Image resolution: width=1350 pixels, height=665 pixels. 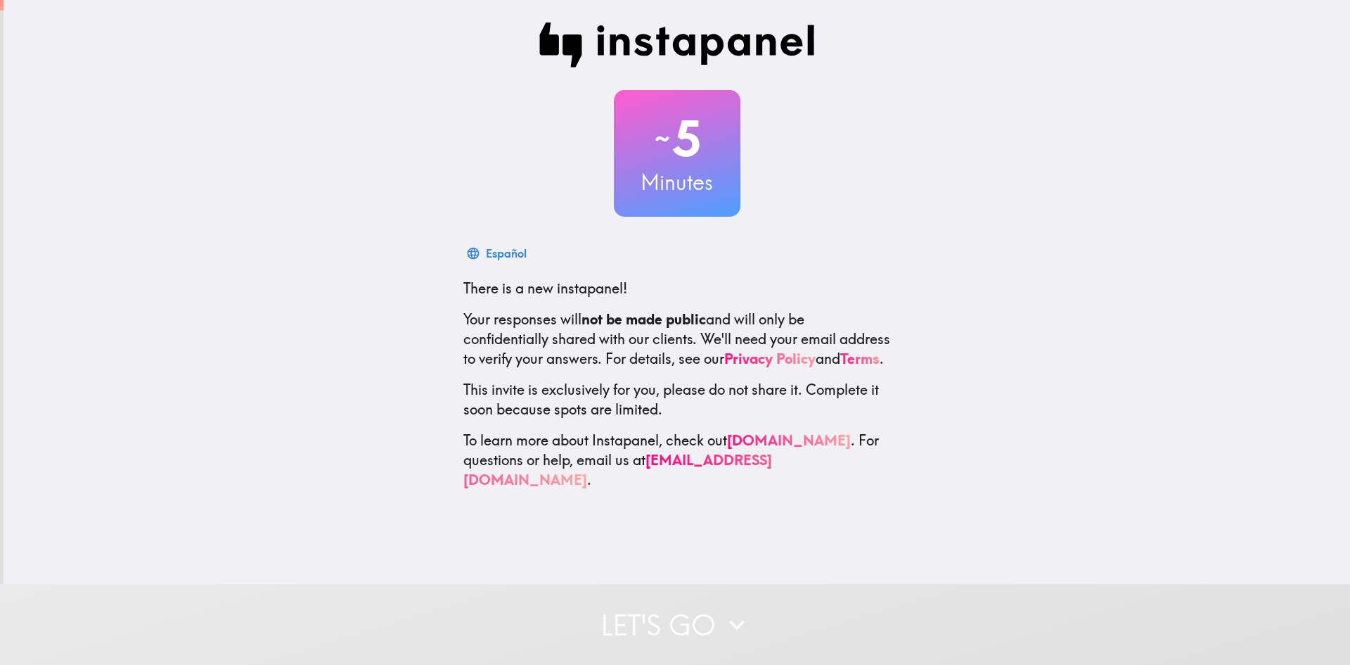 What do you see at coordinates (506, 253) in the screenshot?
I see `div: Español` at bounding box center [506, 253].